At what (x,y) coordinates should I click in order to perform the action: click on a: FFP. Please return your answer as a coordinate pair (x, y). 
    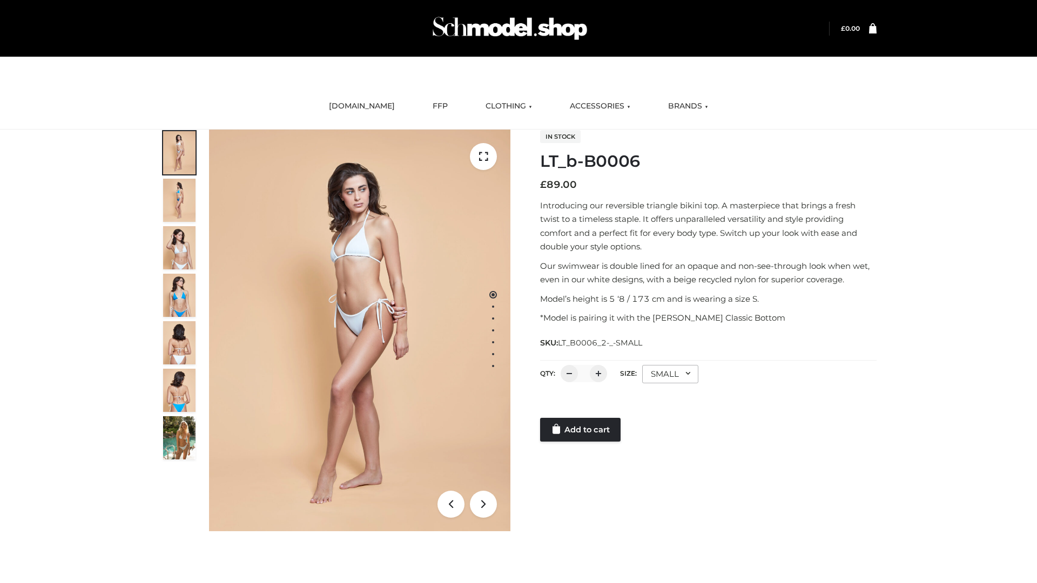
    Looking at the image, I should click on (440, 106).